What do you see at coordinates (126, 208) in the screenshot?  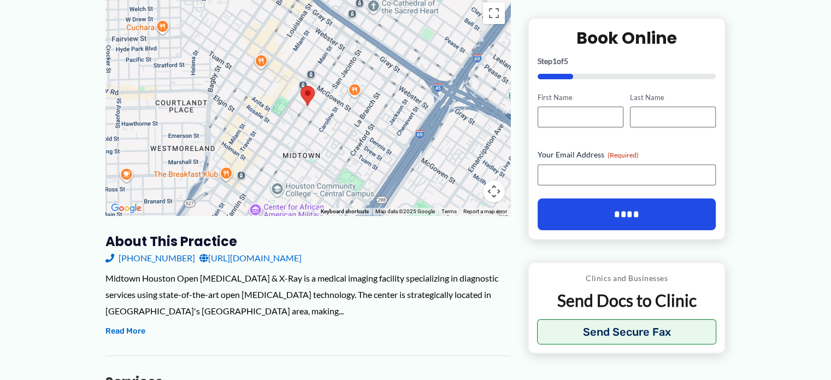 I see `a: Open this area in Google Maps (opens a new window)` at bounding box center [126, 208].